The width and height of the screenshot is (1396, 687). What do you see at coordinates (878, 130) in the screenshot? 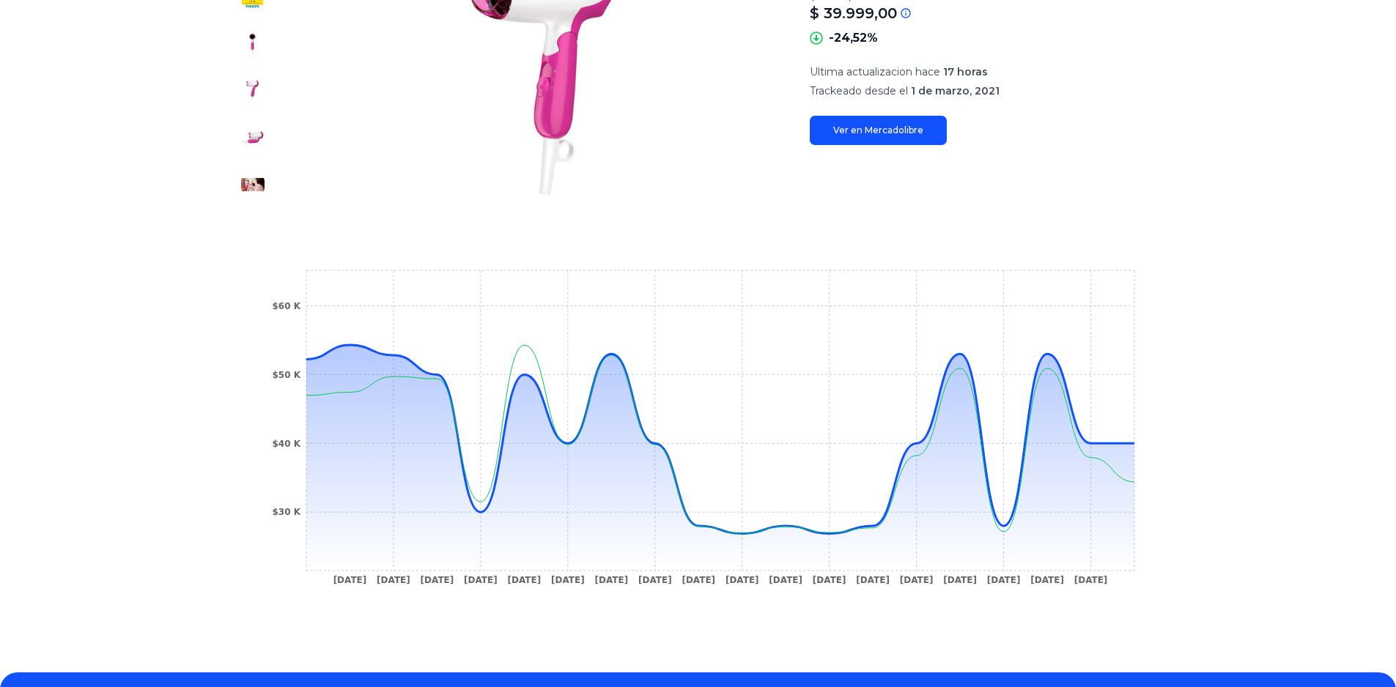
I see `a: Ver en Mercadolibre` at bounding box center [878, 130].